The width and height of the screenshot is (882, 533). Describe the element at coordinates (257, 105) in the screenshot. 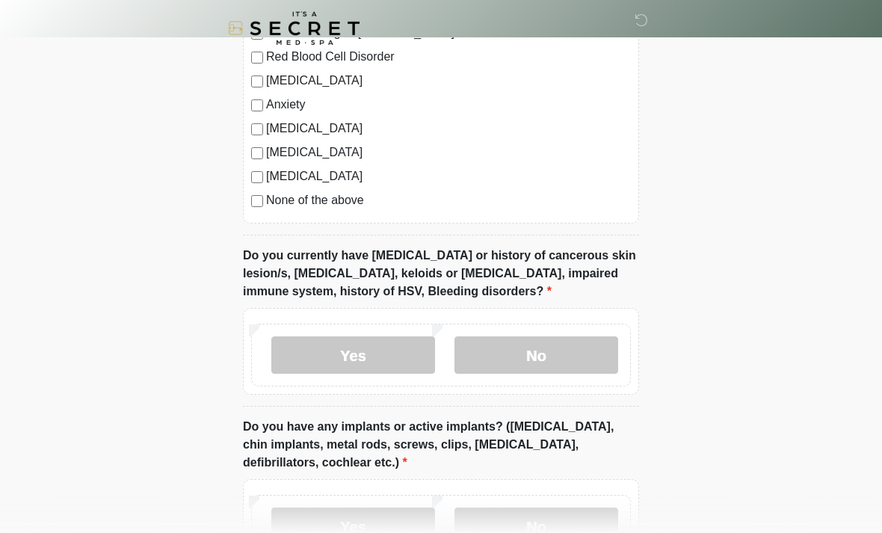

I see `input: Anxiety` at that location.